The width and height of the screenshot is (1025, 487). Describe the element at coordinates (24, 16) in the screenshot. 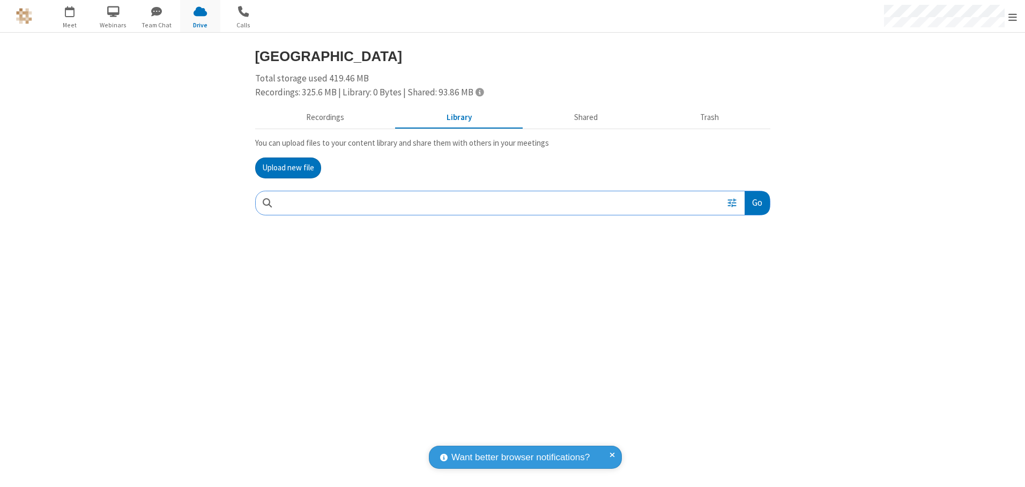

I see `img: QA Selenium DO NOT DELETE OR CHANGE` at that location.